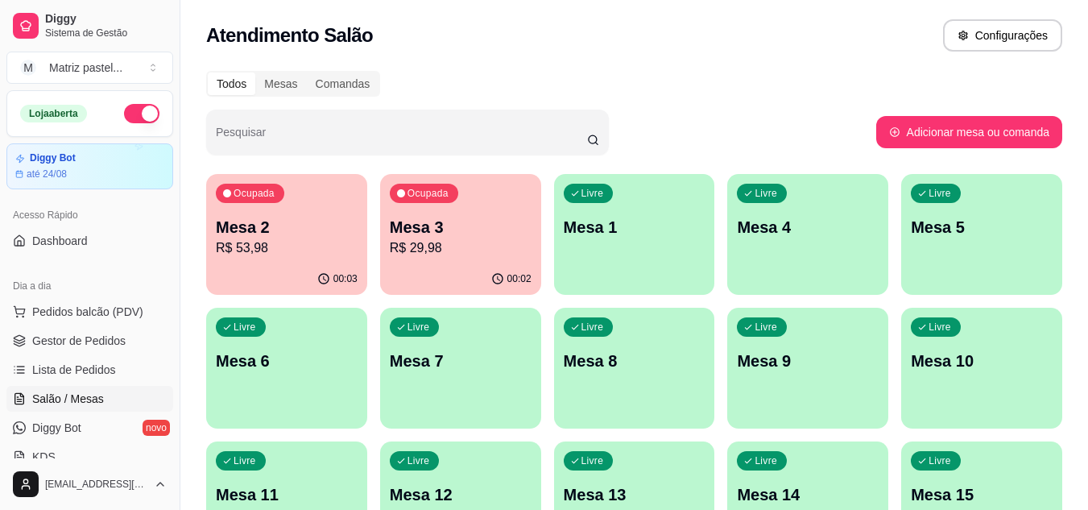 Image resolution: width=1088 pixels, height=510 pixels. What do you see at coordinates (89, 215) in the screenshot?
I see `div: Acesso Rápido` at bounding box center [89, 215].